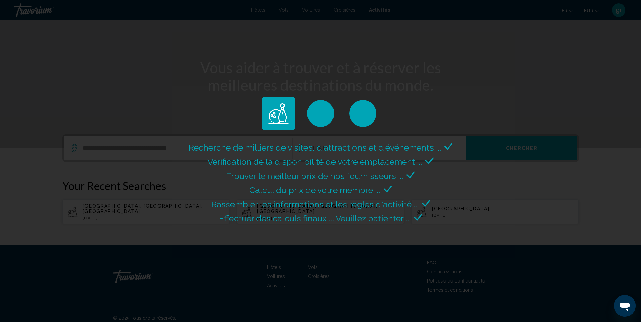 The height and width of the screenshot is (322, 641). I want to click on span: Trouver le meilleur prix de nos fournisseurs ..., so click(315, 176).